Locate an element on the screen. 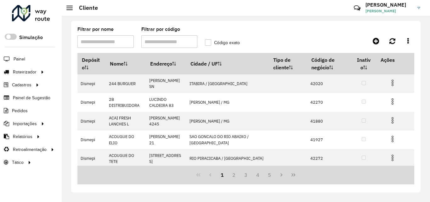 Image resolution: width=430 pixels, height=202 pixels. button: 1 is located at coordinates (222, 175).